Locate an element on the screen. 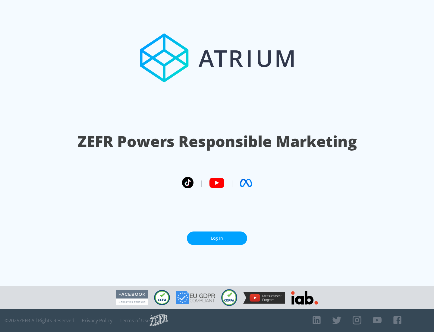 This screenshot has width=434, height=332. img: COPPA Compliant is located at coordinates (229, 297).